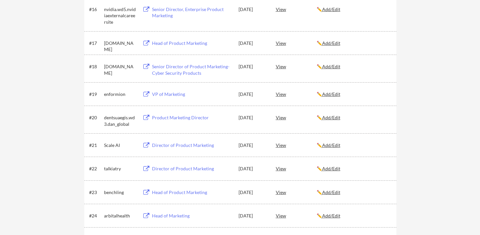  Describe the element at coordinates (120, 215) in the screenshot. I see `div: arbitalhealth` at that location.